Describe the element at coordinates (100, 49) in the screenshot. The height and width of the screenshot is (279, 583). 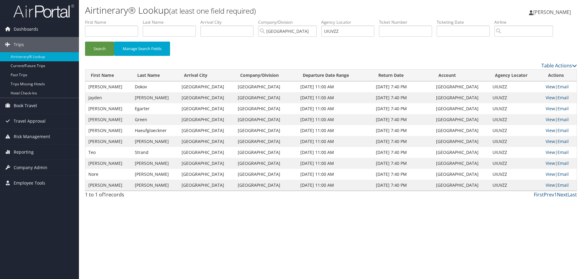
I see `button: Search` at that location.